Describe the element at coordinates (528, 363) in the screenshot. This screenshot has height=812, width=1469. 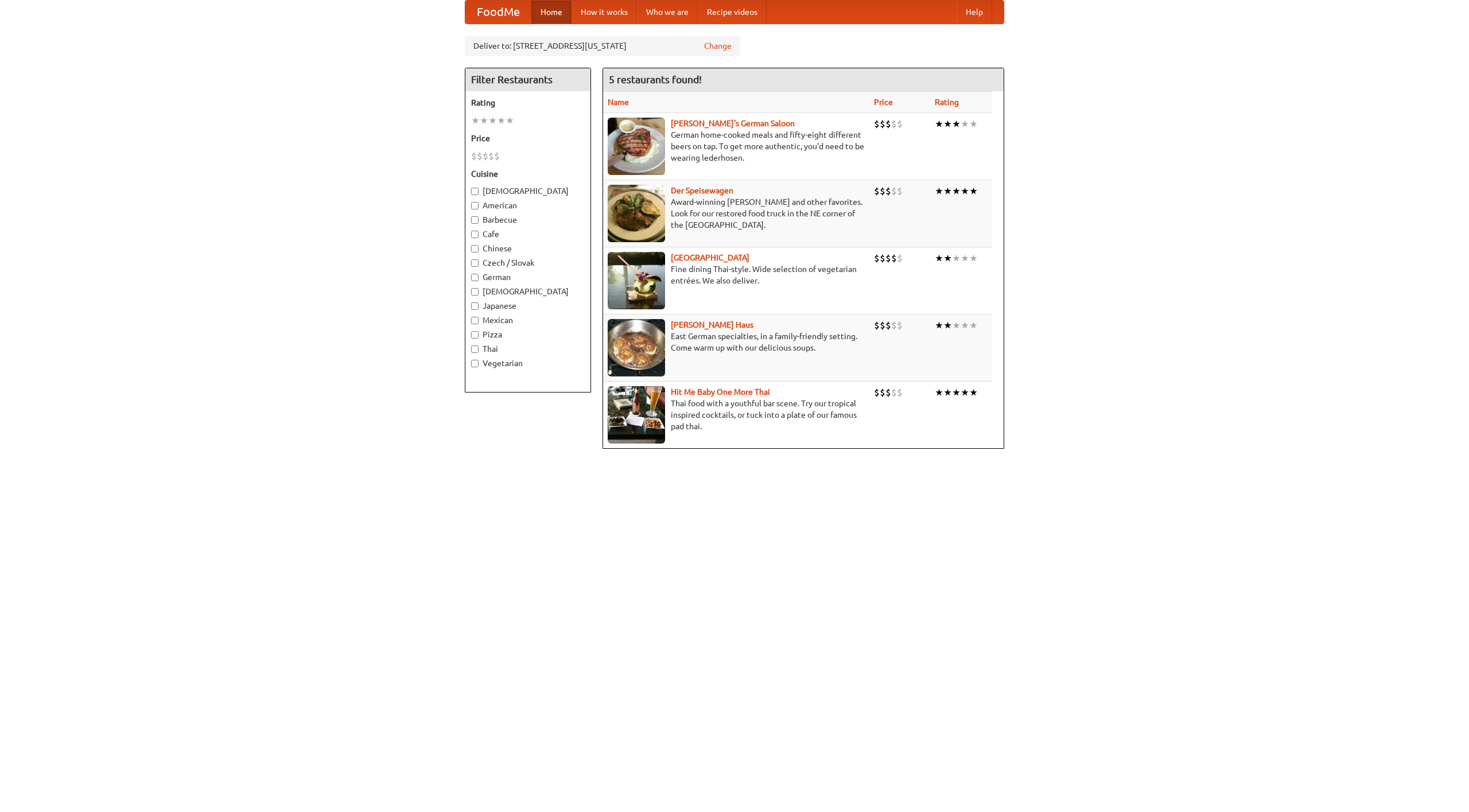
I see `label: Vegetarian` at that location.